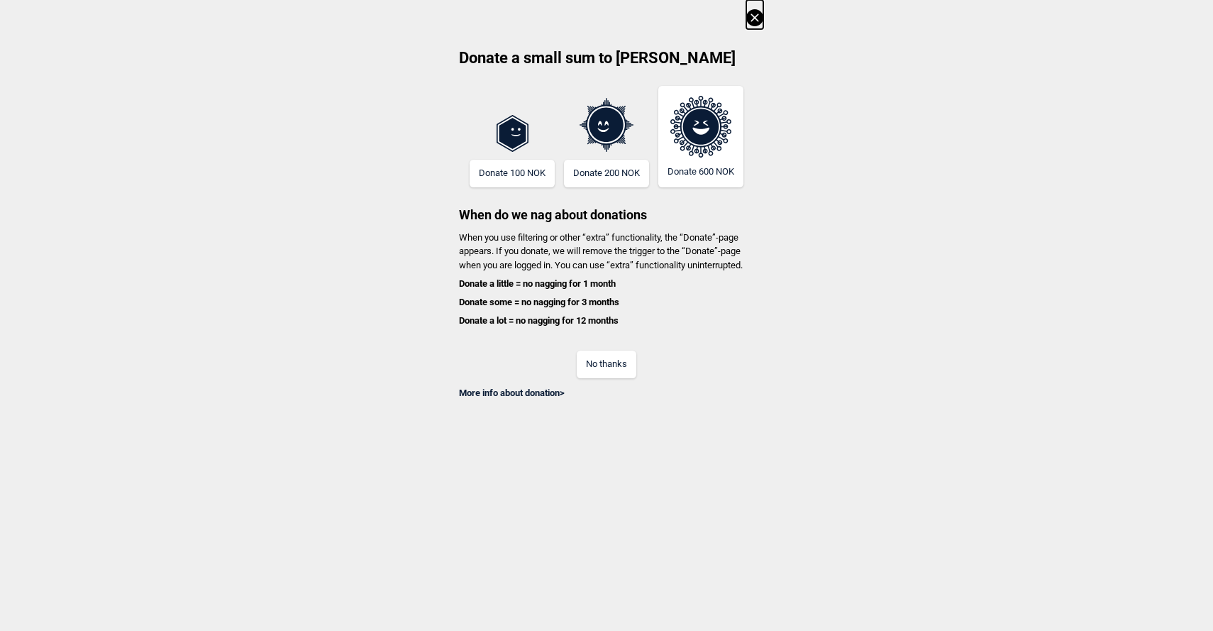 The width and height of the screenshot is (1213, 631). What do you see at coordinates (606, 205) in the screenshot?
I see `h3: When do we nag about donations` at bounding box center [606, 205].